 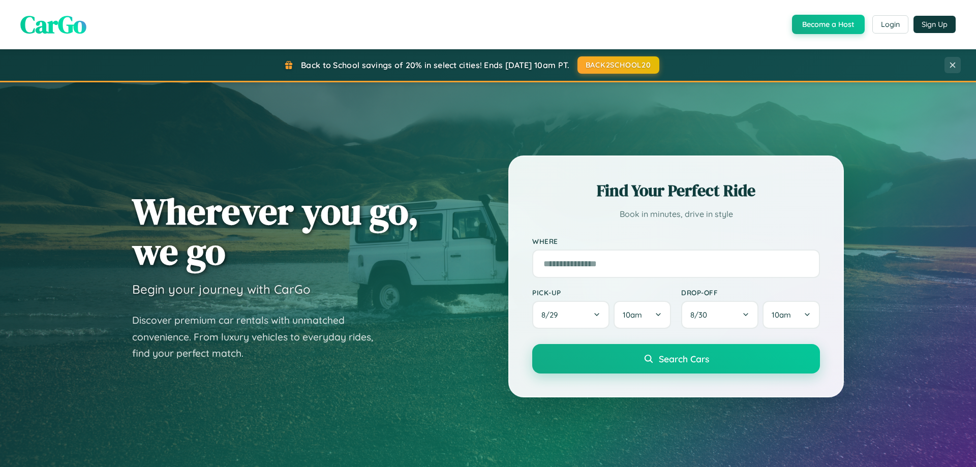 I want to click on p: Book in minutes, drive in style, so click(x=676, y=214).